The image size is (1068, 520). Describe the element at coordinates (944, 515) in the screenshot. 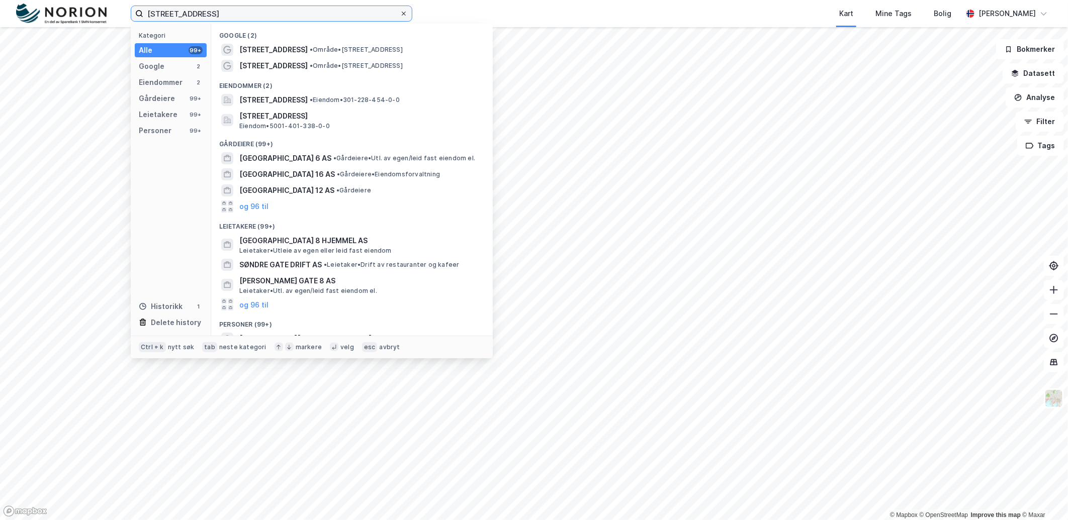

I see `a: OpenStreetMap` at that location.